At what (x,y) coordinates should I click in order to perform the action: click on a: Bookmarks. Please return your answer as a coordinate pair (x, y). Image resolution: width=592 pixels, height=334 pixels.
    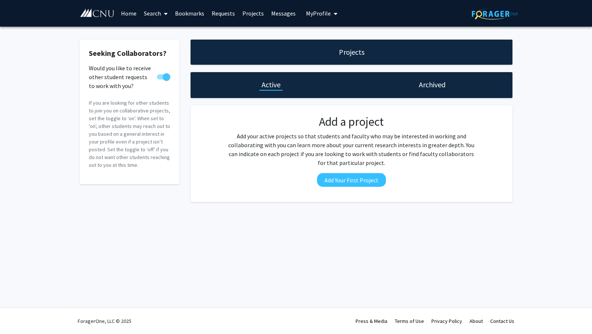
    Looking at the image, I should click on (190, 13).